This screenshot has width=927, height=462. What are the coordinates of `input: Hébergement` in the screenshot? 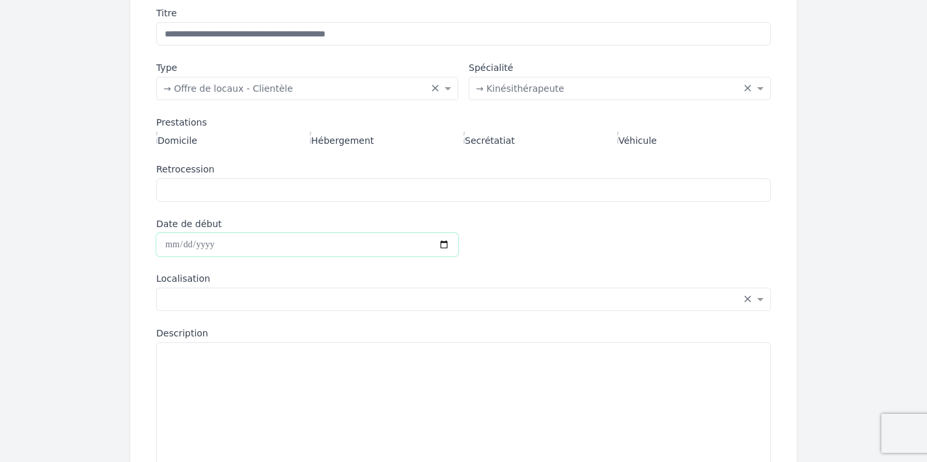 It's located at (310, 137).